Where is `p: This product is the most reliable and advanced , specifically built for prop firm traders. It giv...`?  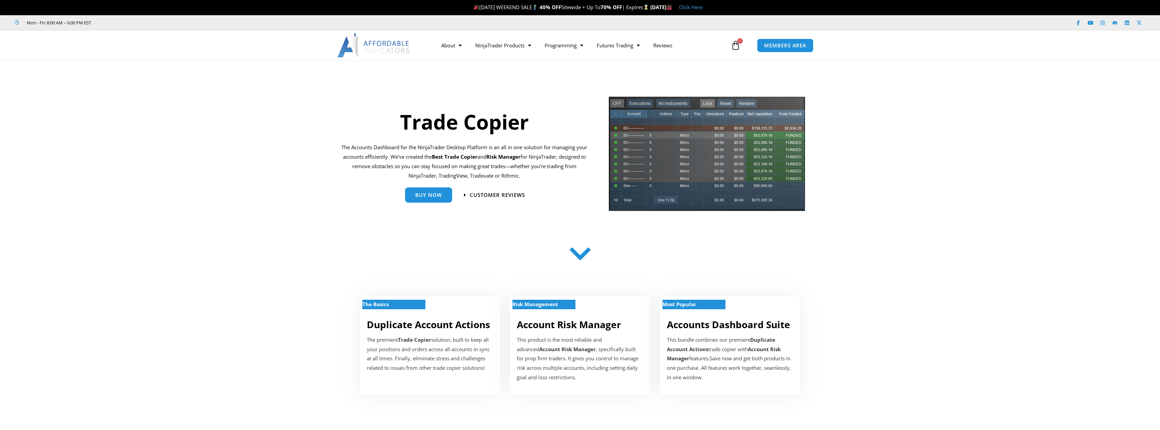
p: This product is the most reliable and advanced , specifically built for prop firm traders. It giv... is located at coordinates (580, 359).